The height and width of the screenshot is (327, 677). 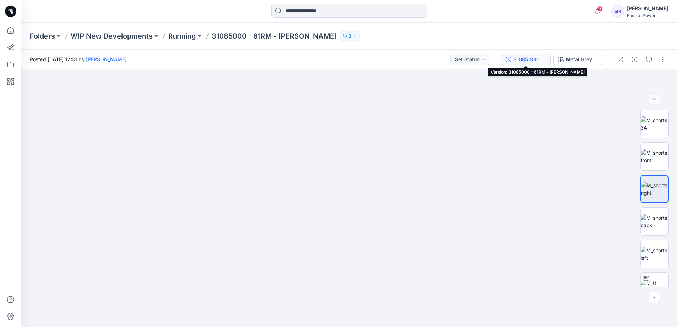 I want to click on img: M_shorts front, so click(x=654, y=156).